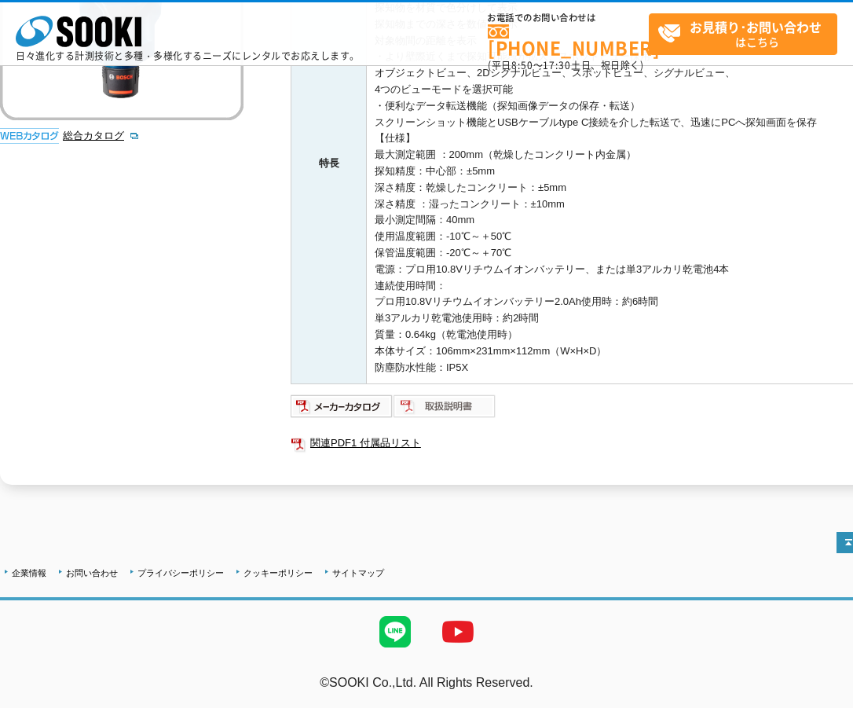  Describe the element at coordinates (522, 65) in the screenshot. I see `span: 8:50` at that location.